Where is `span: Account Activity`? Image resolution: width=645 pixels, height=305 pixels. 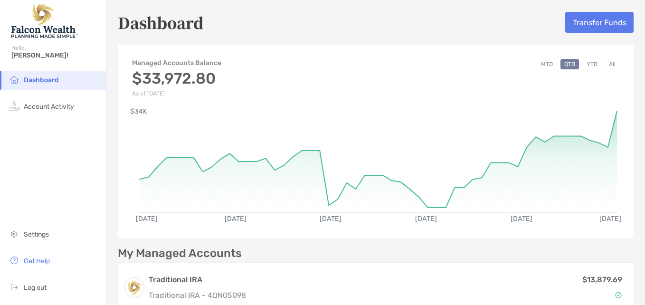 span: Account Activity is located at coordinates (49, 106).